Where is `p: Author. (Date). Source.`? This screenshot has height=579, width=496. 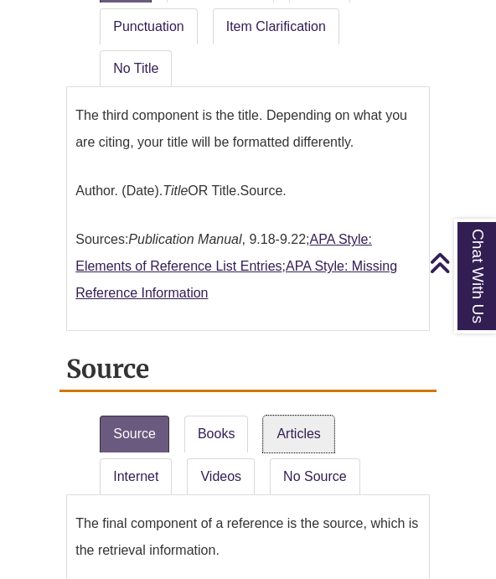 p: Author. (Date). Source. is located at coordinates (248, 191).